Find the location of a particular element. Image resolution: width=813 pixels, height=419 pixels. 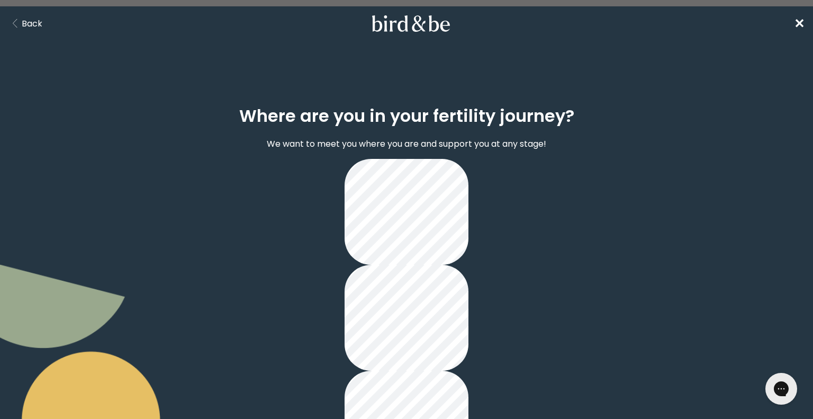

h2: Where are you in your fertility journey? is located at coordinates (406, 116).